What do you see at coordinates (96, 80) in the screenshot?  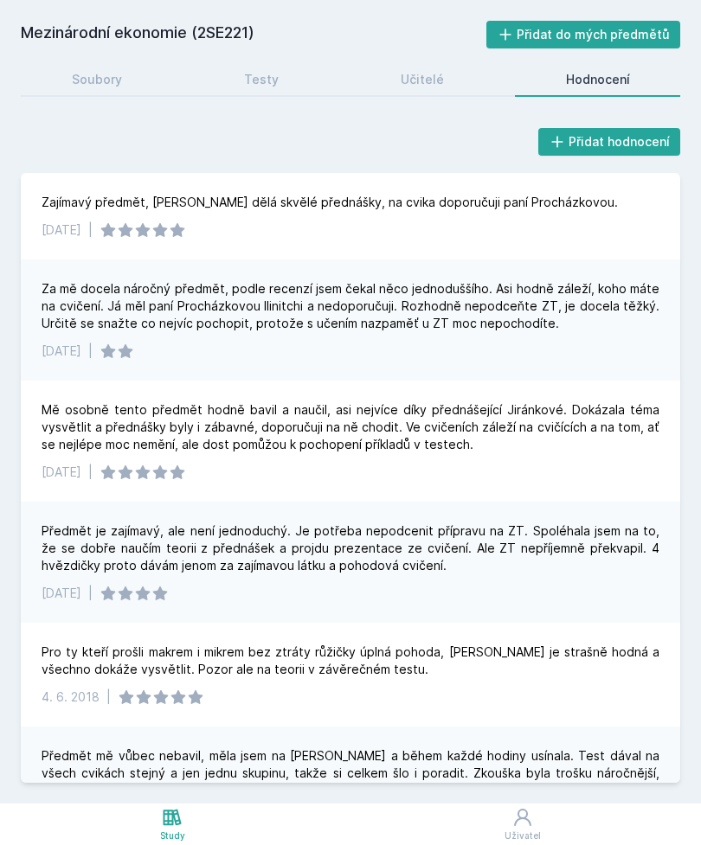 I see `a: Soubory` at bounding box center [96, 80].